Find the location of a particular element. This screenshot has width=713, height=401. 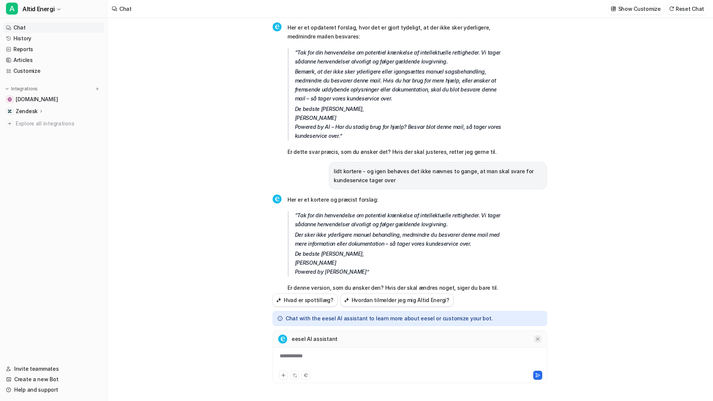

a: Explore all integrations is located at coordinates (53, 124).